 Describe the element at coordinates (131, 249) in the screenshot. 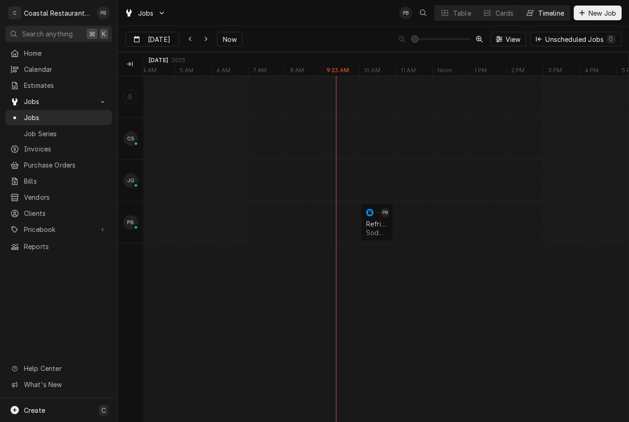

I see `div: left` at that location.